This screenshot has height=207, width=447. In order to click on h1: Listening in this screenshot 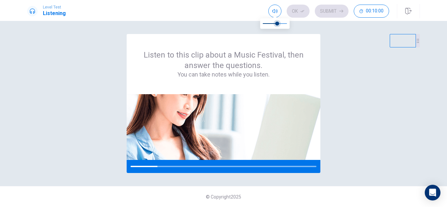, I will do `click(54, 13)`.